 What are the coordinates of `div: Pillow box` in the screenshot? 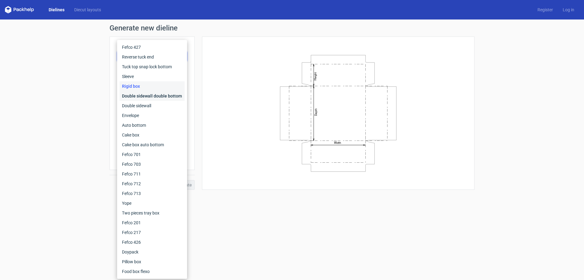 It's located at (152, 261).